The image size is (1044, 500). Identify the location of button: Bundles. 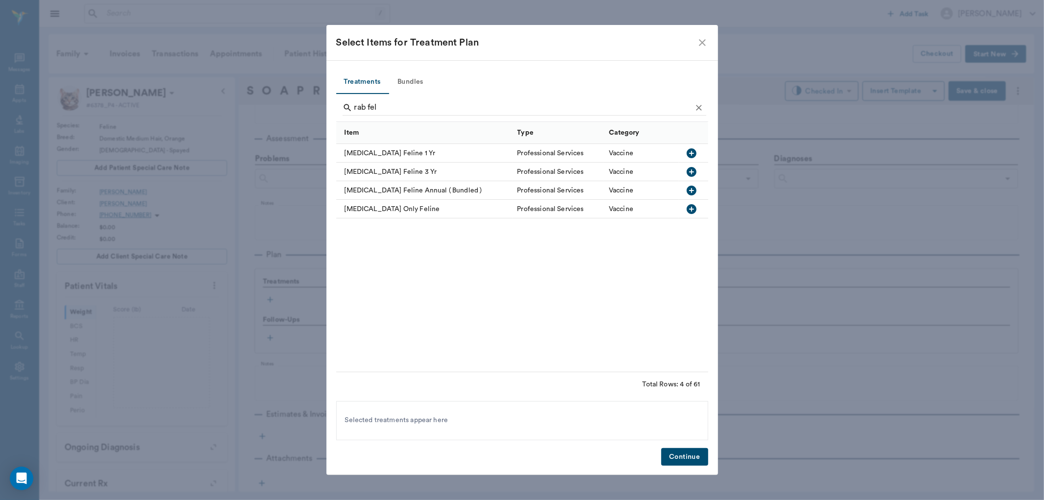
(411, 82).